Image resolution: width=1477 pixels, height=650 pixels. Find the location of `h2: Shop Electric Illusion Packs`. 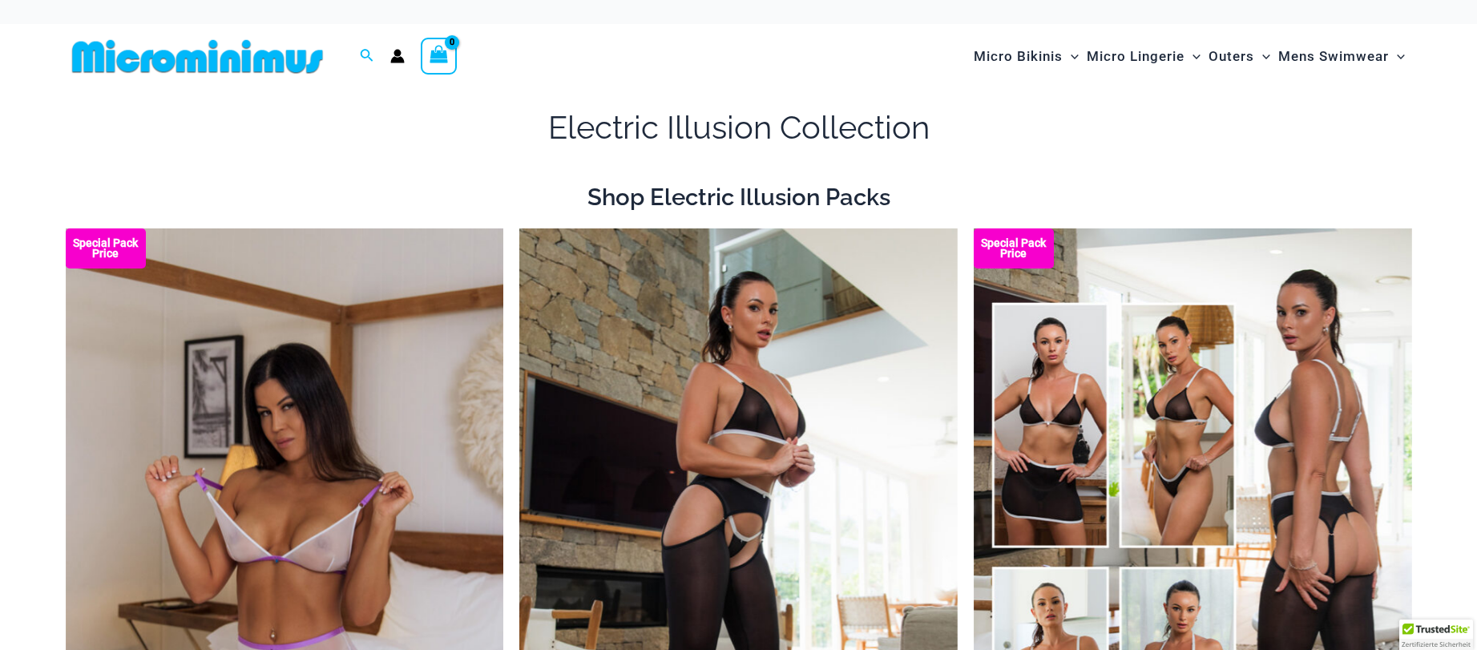

h2: Shop Electric Illusion Packs is located at coordinates (739, 197).